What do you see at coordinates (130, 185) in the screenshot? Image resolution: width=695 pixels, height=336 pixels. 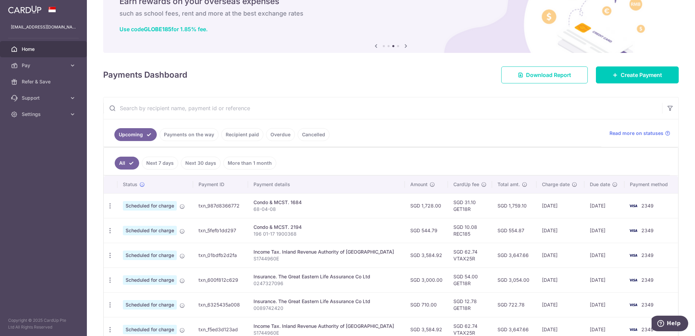 I see `span: Status` at bounding box center [130, 185].